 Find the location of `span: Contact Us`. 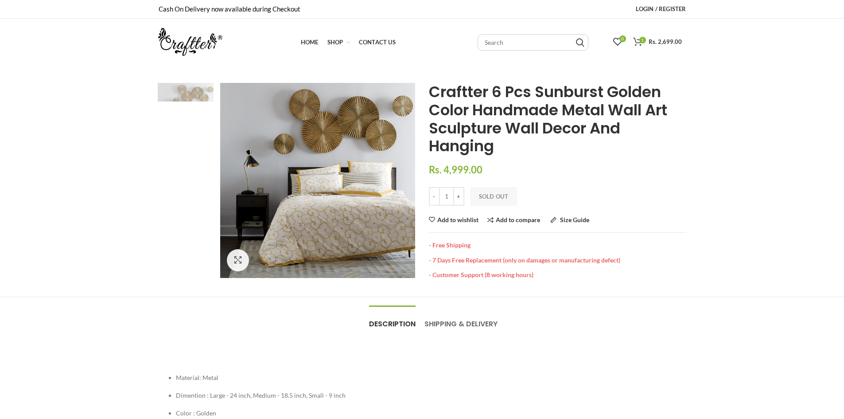

span: Contact Us is located at coordinates (377, 42).